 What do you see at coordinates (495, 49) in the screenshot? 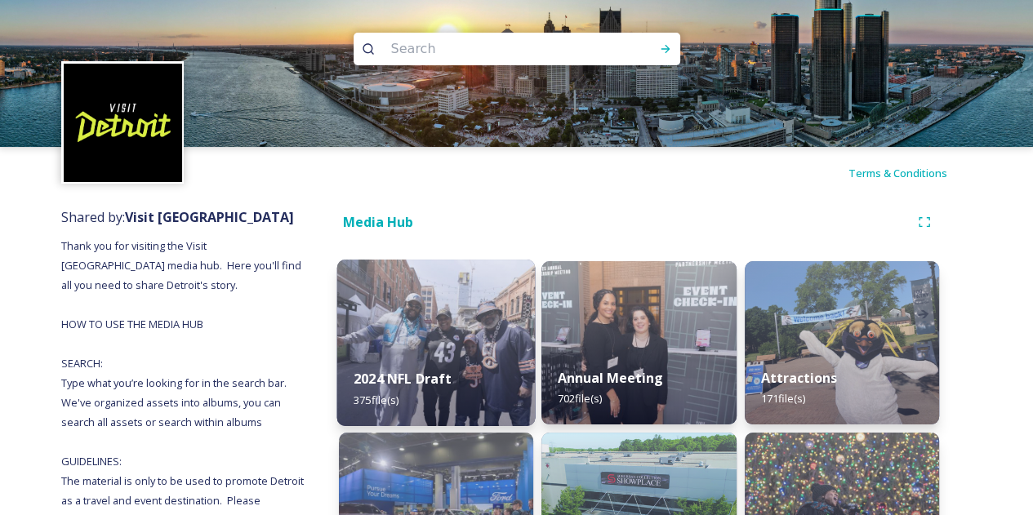
I see `input: Search` at bounding box center [495, 49].